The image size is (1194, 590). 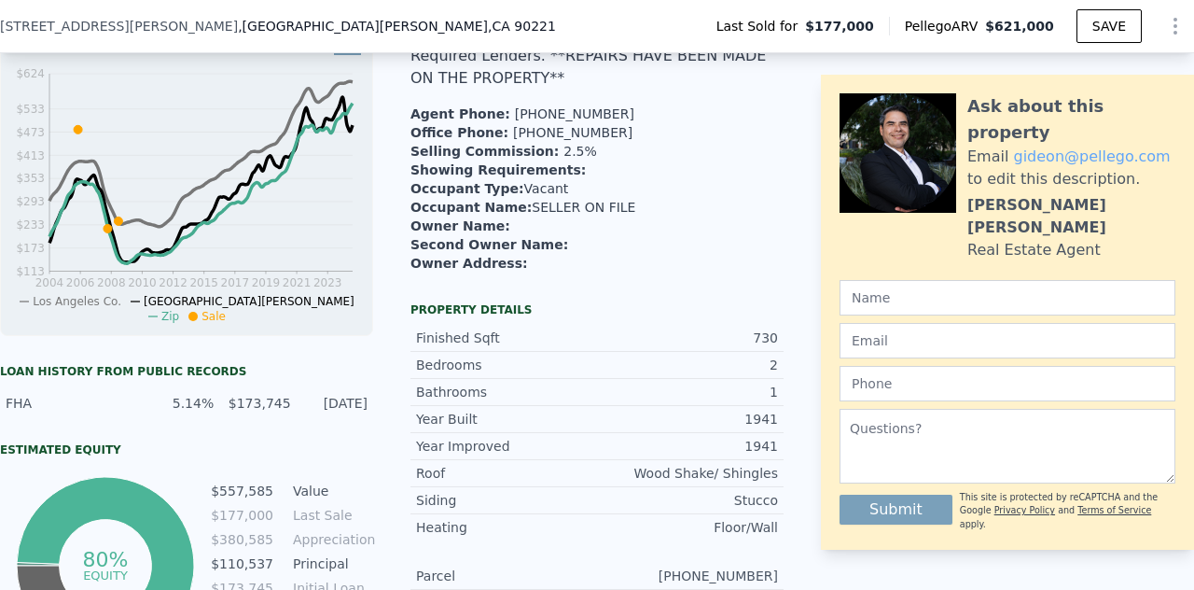 I want to click on tspan: 2006, so click(x=80, y=283).